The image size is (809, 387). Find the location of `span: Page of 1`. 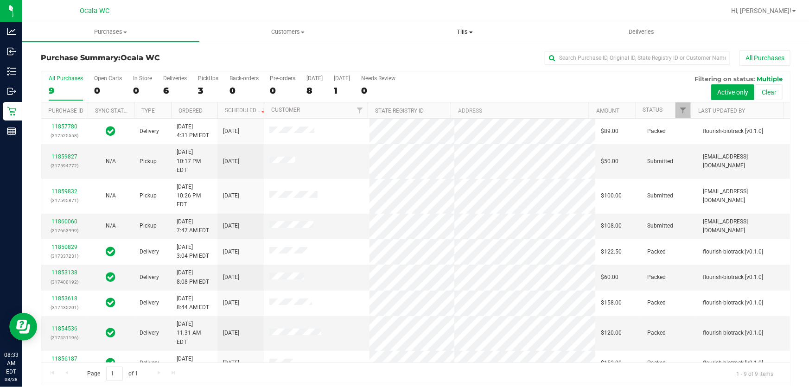

span: Page of 1 is located at coordinates (113, 374).